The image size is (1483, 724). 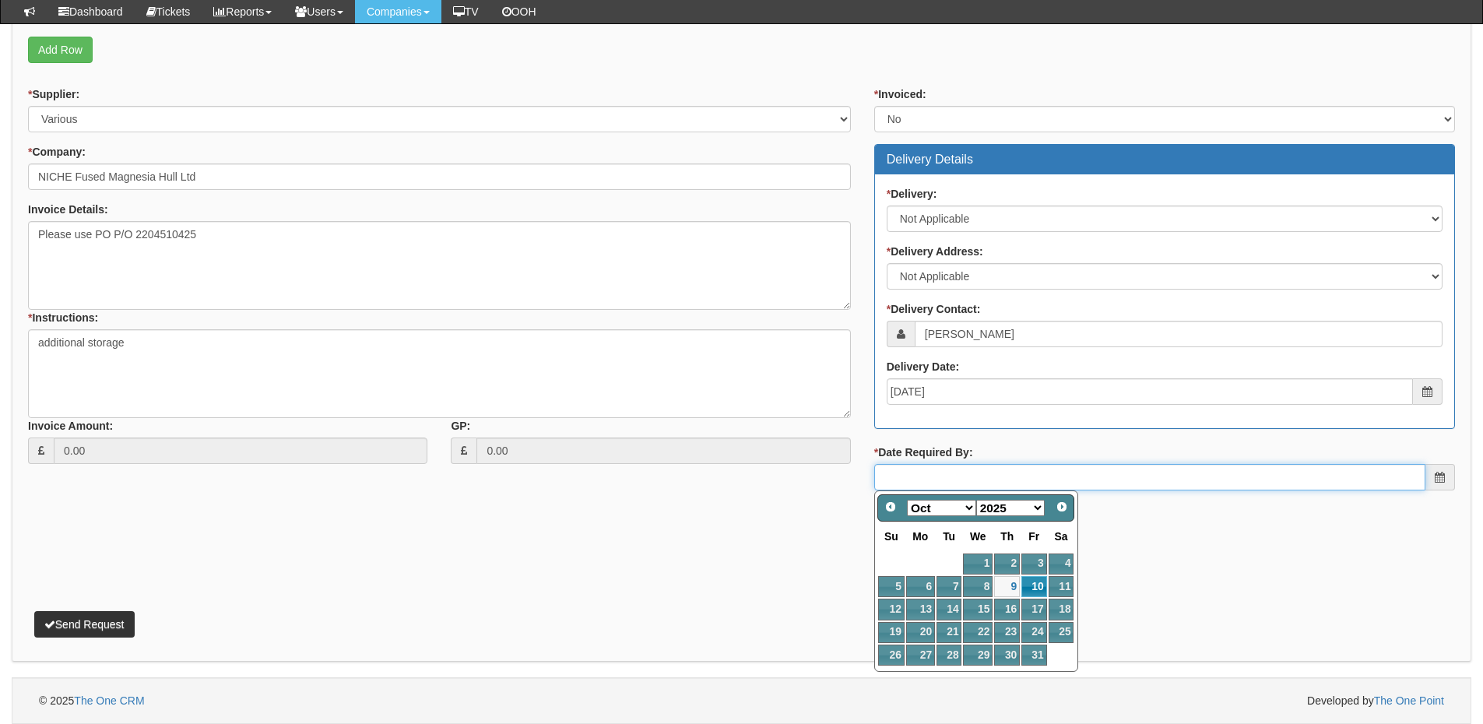 What do you see at coordinates (912, 194) in the screenshot?
I see `label: Delivery:` at bounding box center [912, 194].